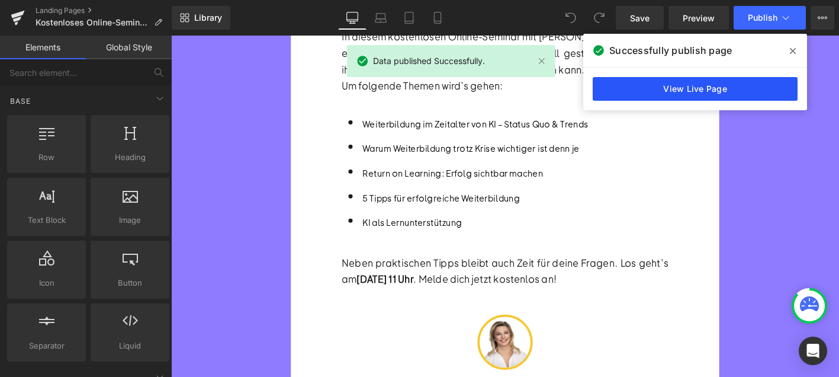  I want to click on span: Icon, so click(46, 282).